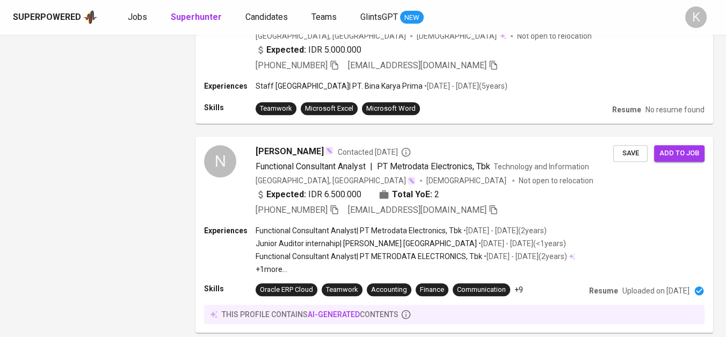 This screenshot has height=337, width=726. Describe the element at coordinates (286, 289) in the screenshot. I see `div: Oracle ERP Cloud` at that location.